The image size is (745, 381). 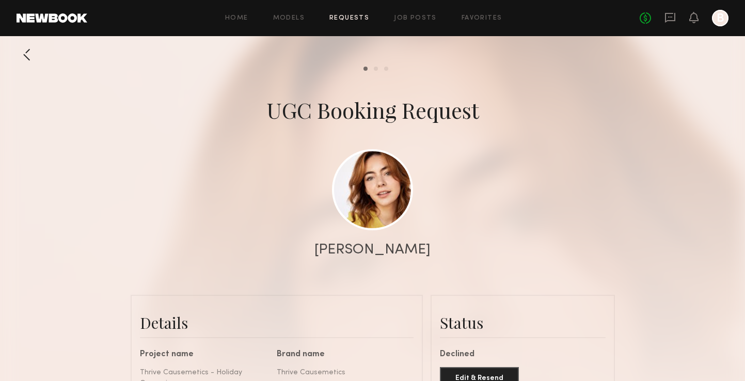 What do you see at coordinates (415, 18) in the screenshot?
I see `a: Job Posts` at bounding box center [415, 18].